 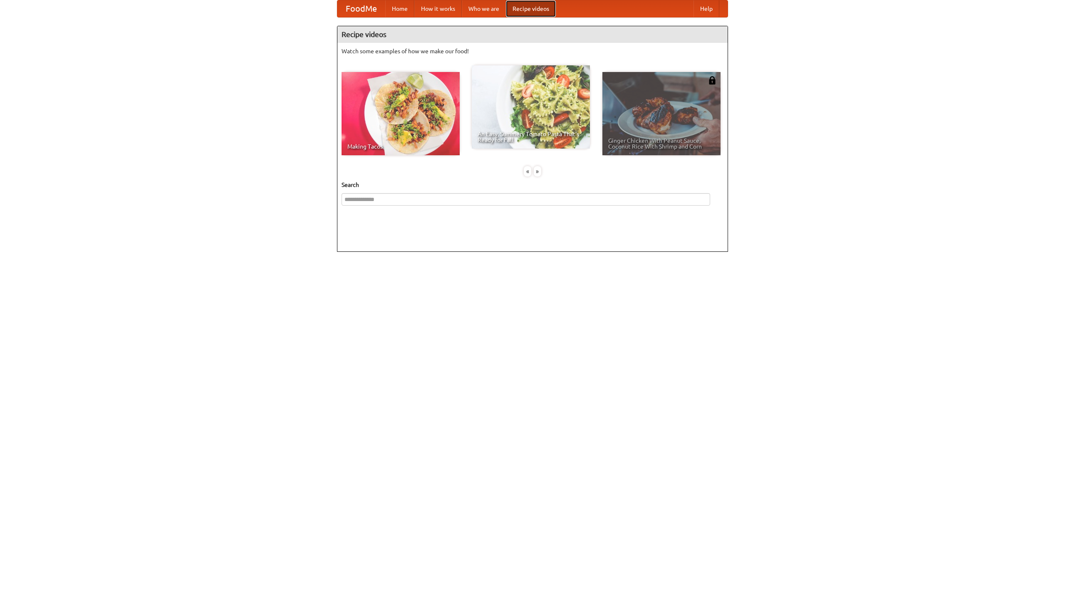 I want to click on a: Help, so click(x=706, y=9).